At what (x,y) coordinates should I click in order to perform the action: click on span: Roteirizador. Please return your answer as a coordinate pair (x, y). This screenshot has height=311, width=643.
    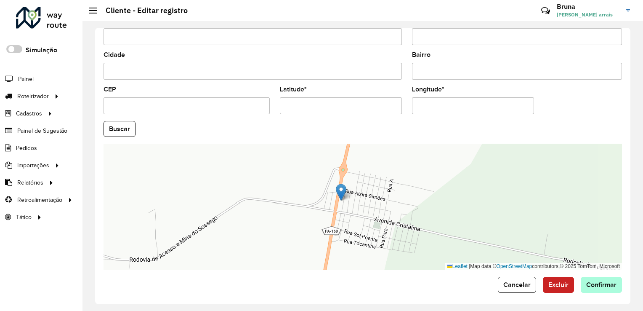
    Looking at the image, I should click on (33, 96).